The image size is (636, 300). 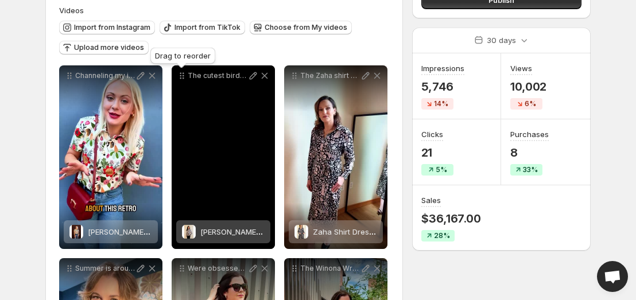 What do you see at coordinates (521, 68) in the screenshot?
I see `h3: Views` at bounding box center [521, 68].